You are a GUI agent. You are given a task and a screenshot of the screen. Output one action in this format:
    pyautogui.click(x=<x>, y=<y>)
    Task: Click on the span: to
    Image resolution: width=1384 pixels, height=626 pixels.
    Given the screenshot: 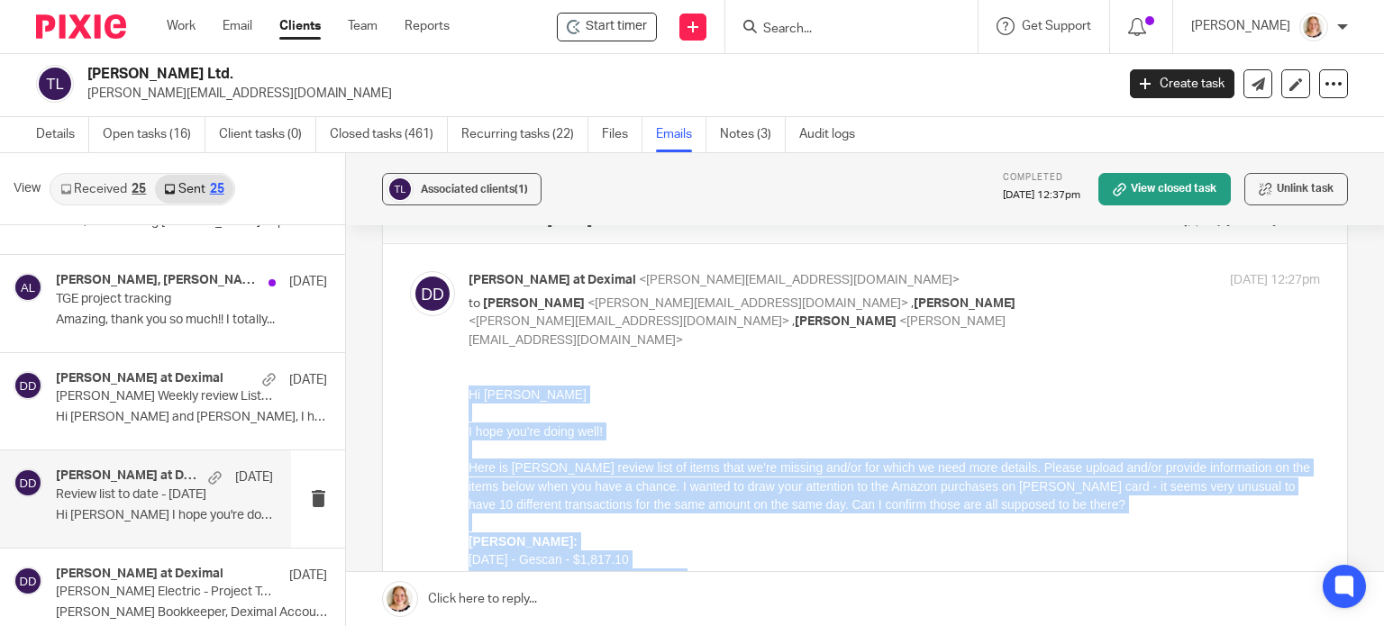 What is the action you would take?
    pyautogui.click(x=474, y=304)
    